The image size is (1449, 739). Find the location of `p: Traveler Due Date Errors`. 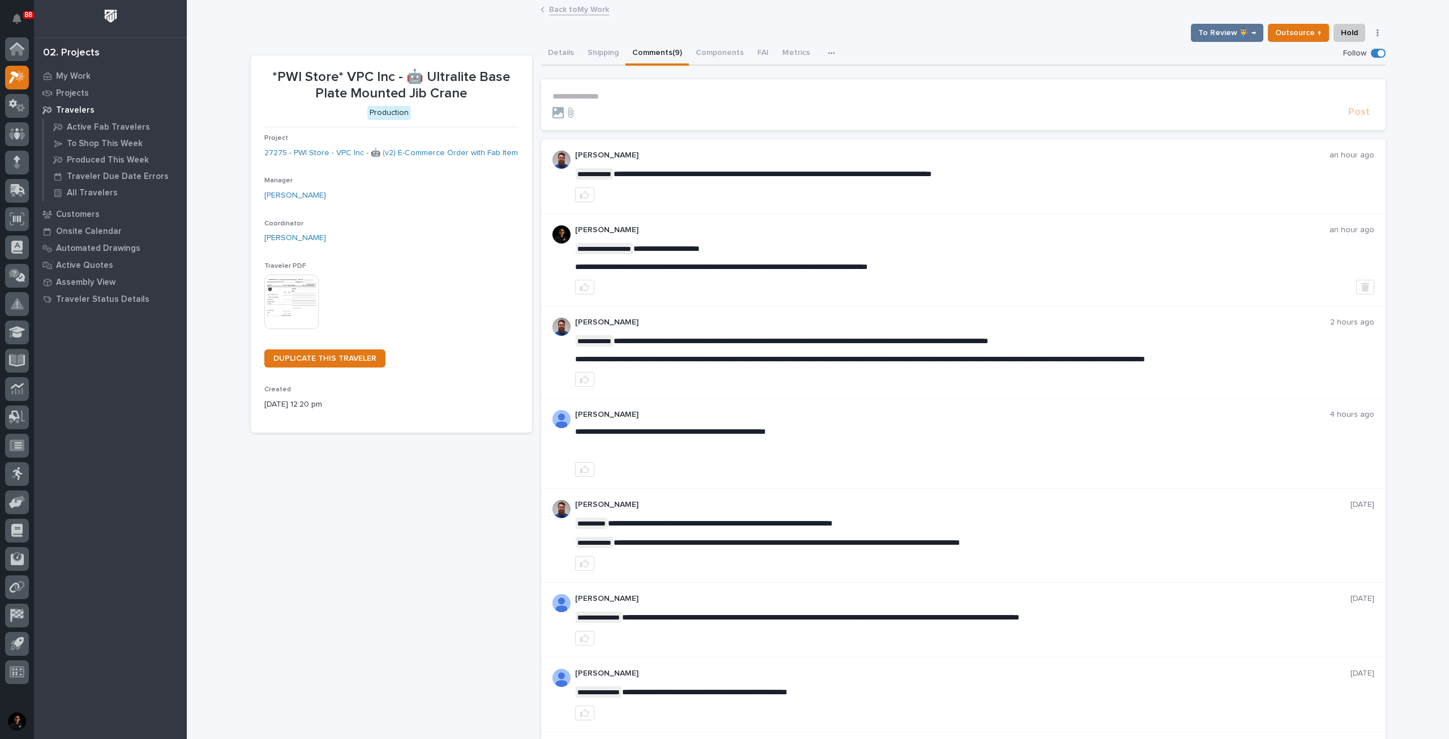

p: Traveler Due Date Errors is located at coordinates (118, 177).